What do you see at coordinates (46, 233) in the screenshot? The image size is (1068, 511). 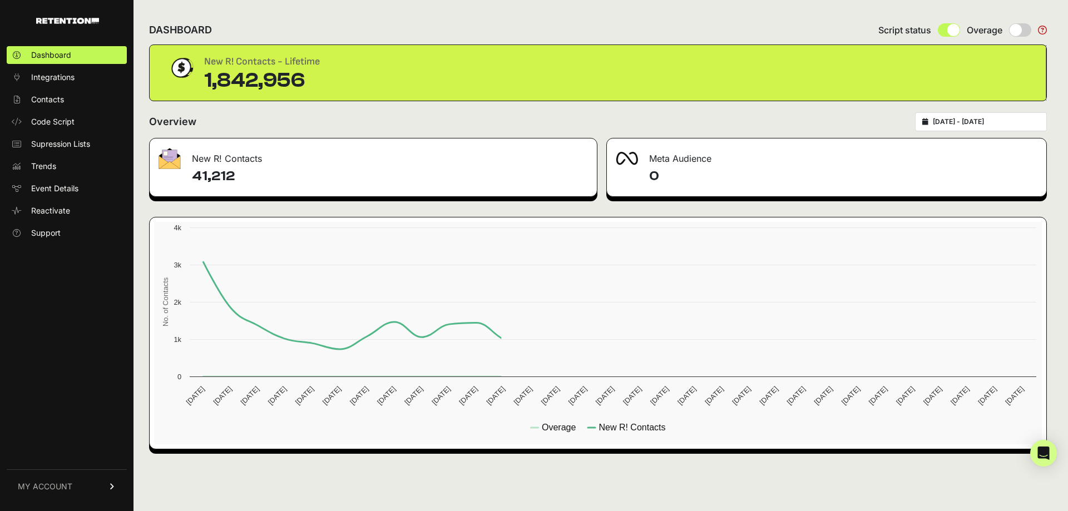 I see `span: Support` at bounding box center [46, 233].